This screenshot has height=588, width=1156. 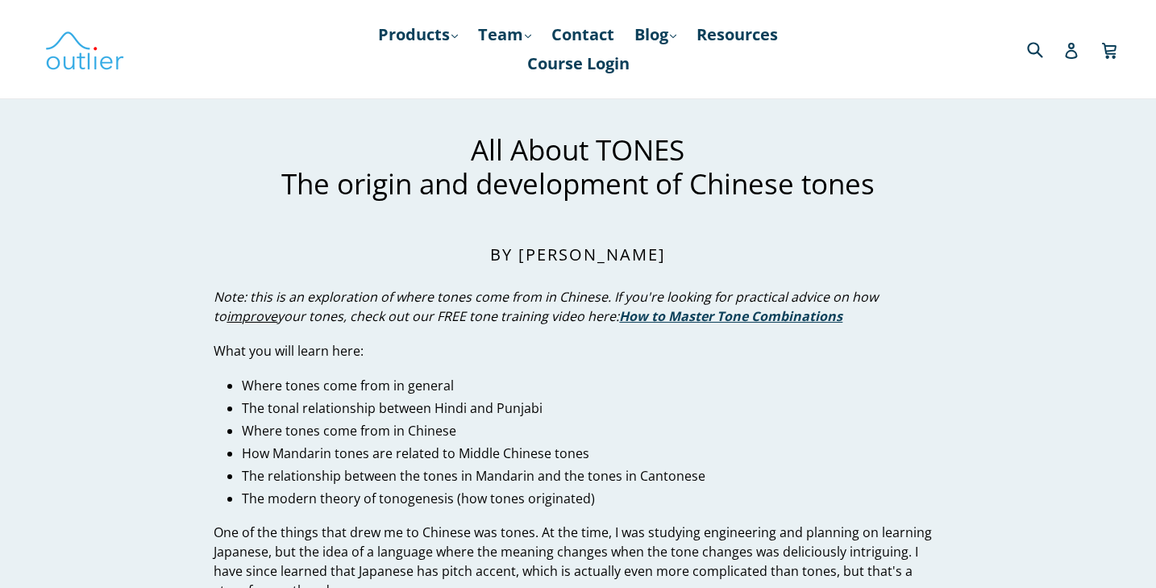 I want to click on span: improve, so click(x=251, y=316).